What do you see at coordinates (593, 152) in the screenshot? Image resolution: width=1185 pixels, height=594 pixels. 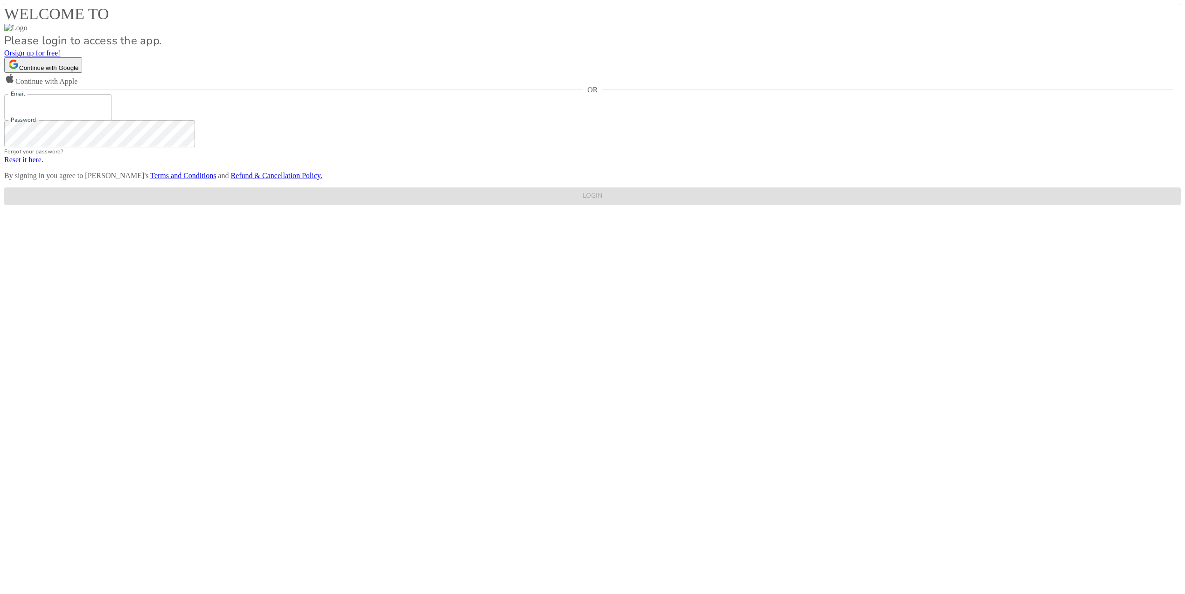 I see `p: Forgot your password?` at bounding box center [593, 152].